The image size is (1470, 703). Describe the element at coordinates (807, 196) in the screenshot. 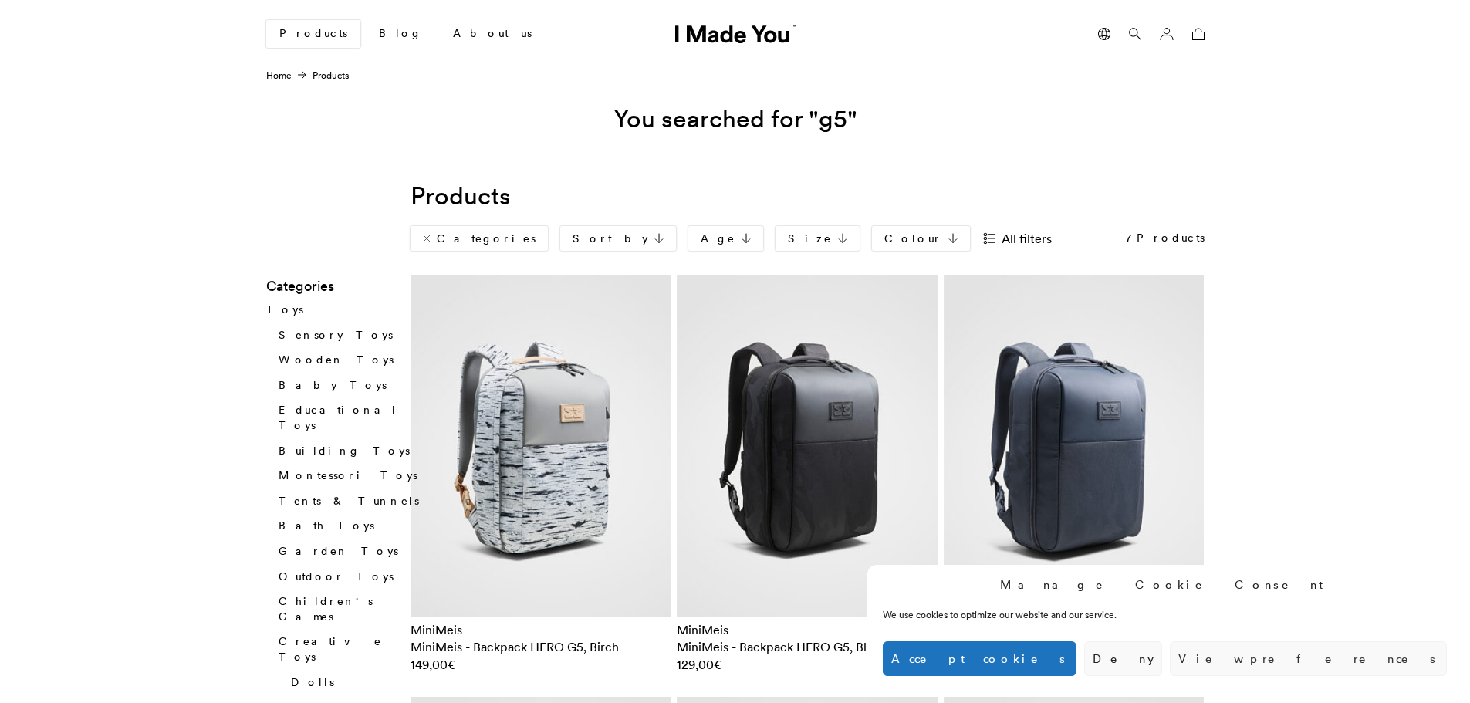

I see `h1: Products` at that location.